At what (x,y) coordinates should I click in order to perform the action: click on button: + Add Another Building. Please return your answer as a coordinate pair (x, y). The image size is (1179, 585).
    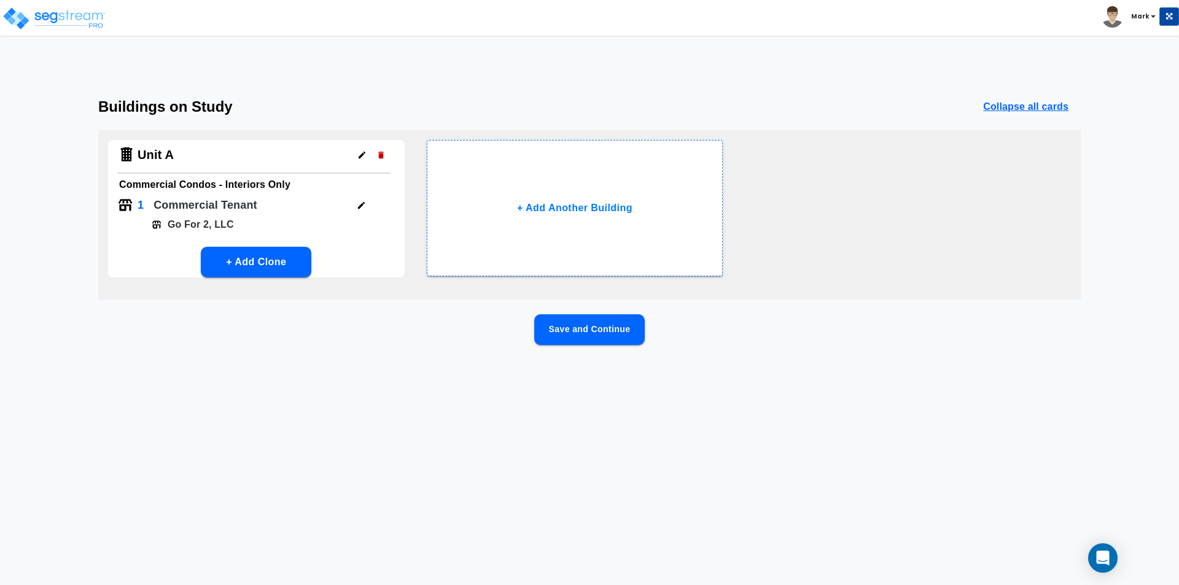
    Looking at the image, I should click on (575, 208).